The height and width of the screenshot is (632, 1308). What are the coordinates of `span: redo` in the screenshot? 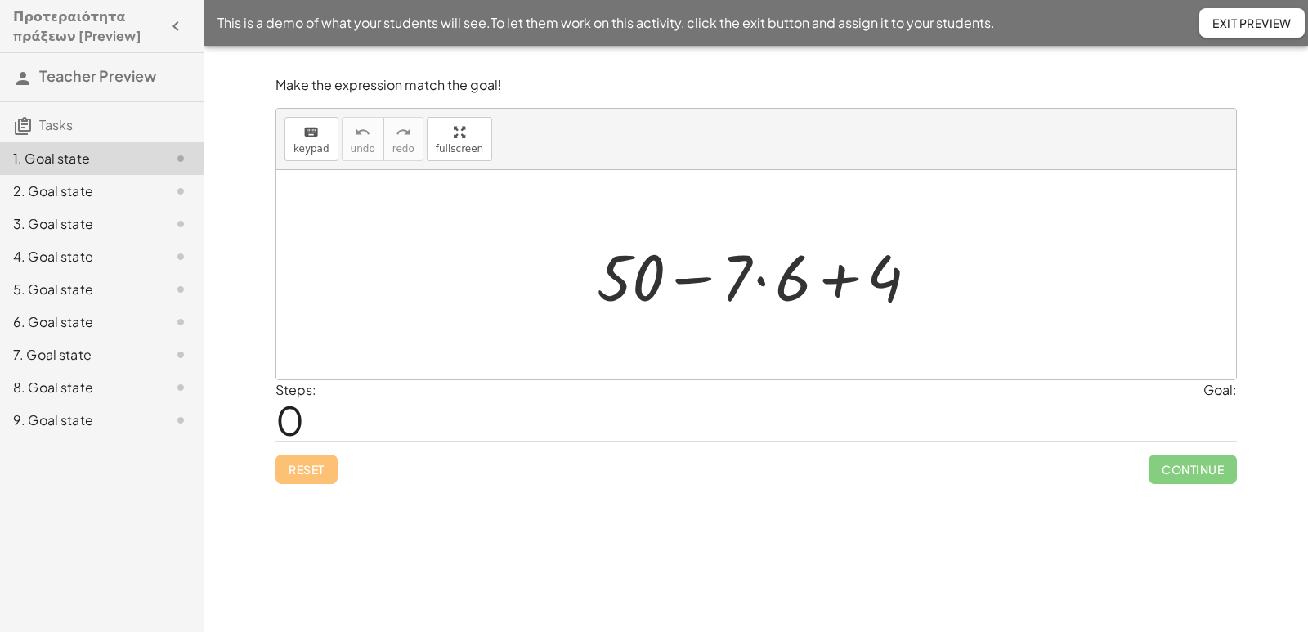 It's located at (403, 149).